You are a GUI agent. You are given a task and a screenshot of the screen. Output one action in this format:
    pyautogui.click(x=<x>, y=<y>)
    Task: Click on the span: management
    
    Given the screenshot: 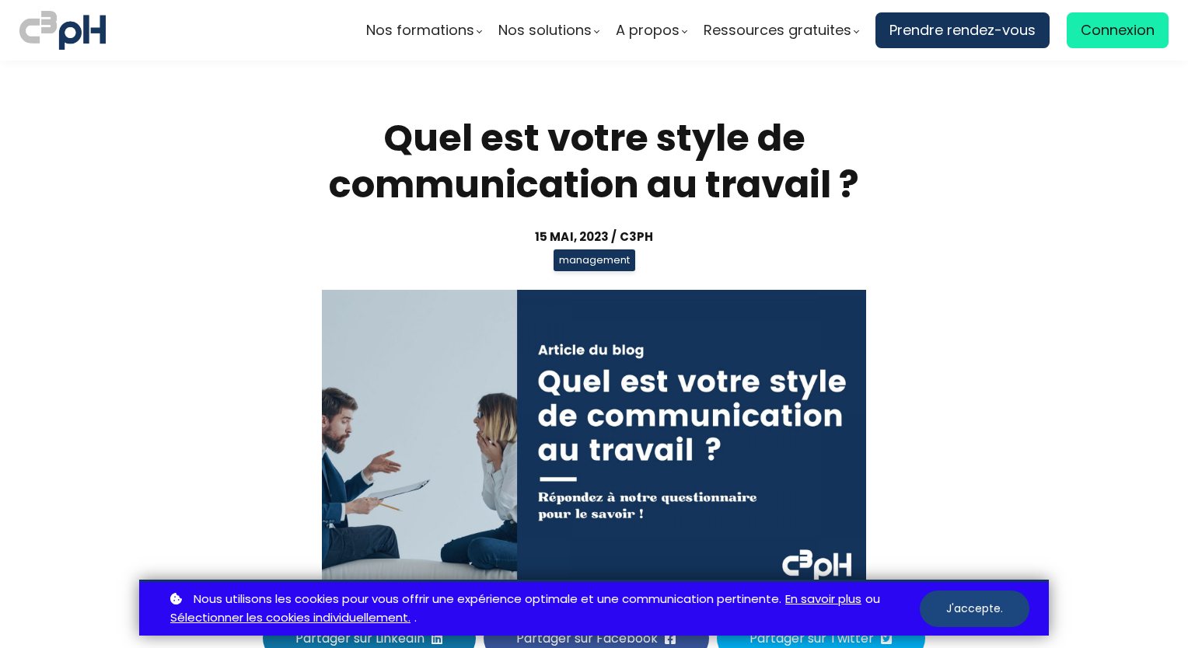 What is the action you would take?
    pyautogui.click(x=594, y=260)
    